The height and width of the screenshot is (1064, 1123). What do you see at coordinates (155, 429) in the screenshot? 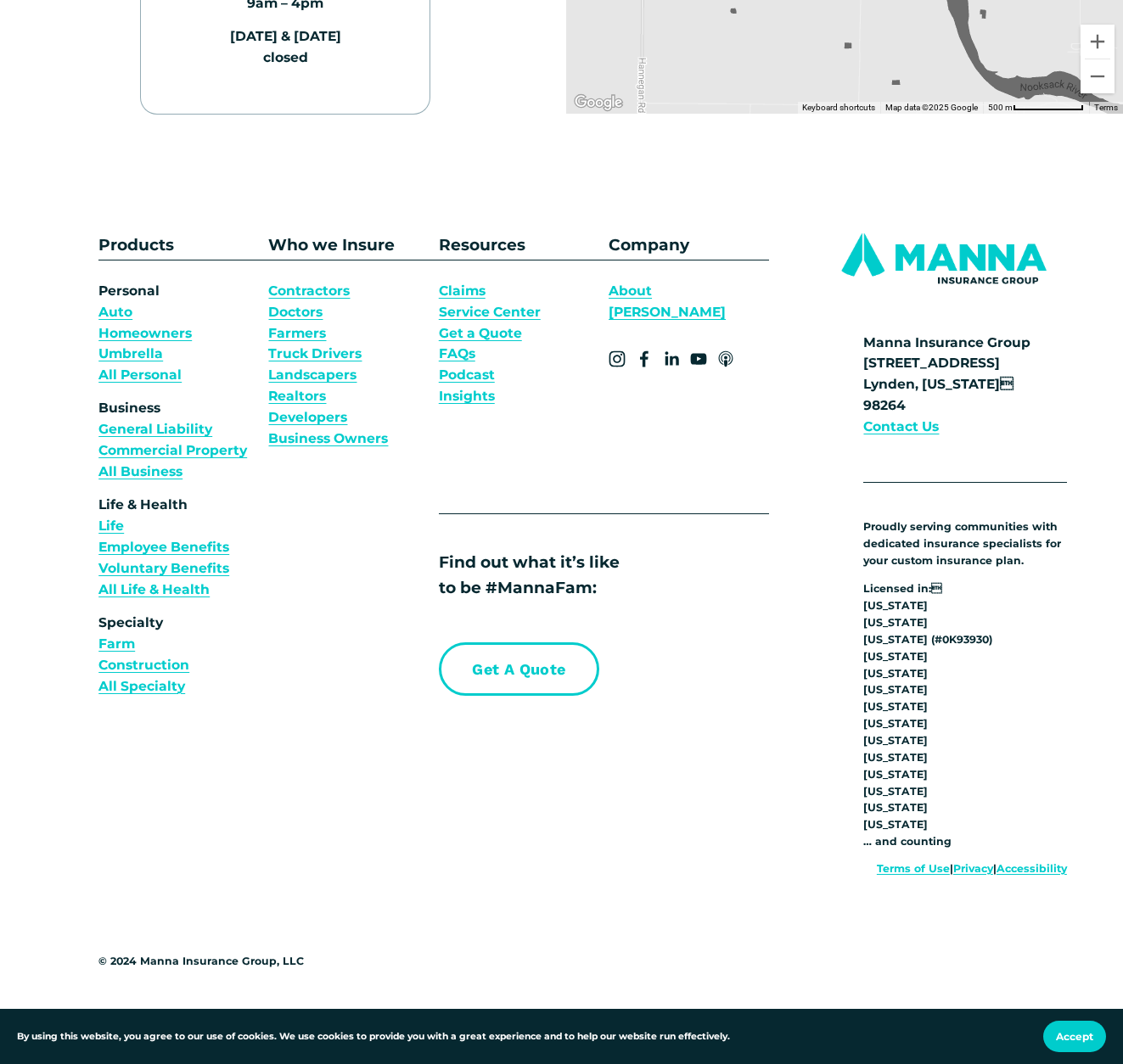
I see `a: General Liability` at bounding box center [155, 429].